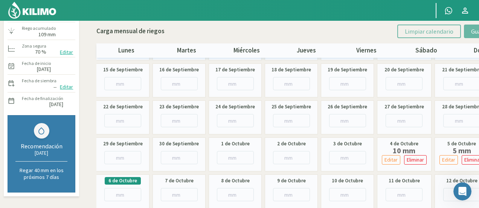 Image resolution: width=479 pixels, height=208 pixels. I want to click on button: Limpiar calendario, so click(429, 31).